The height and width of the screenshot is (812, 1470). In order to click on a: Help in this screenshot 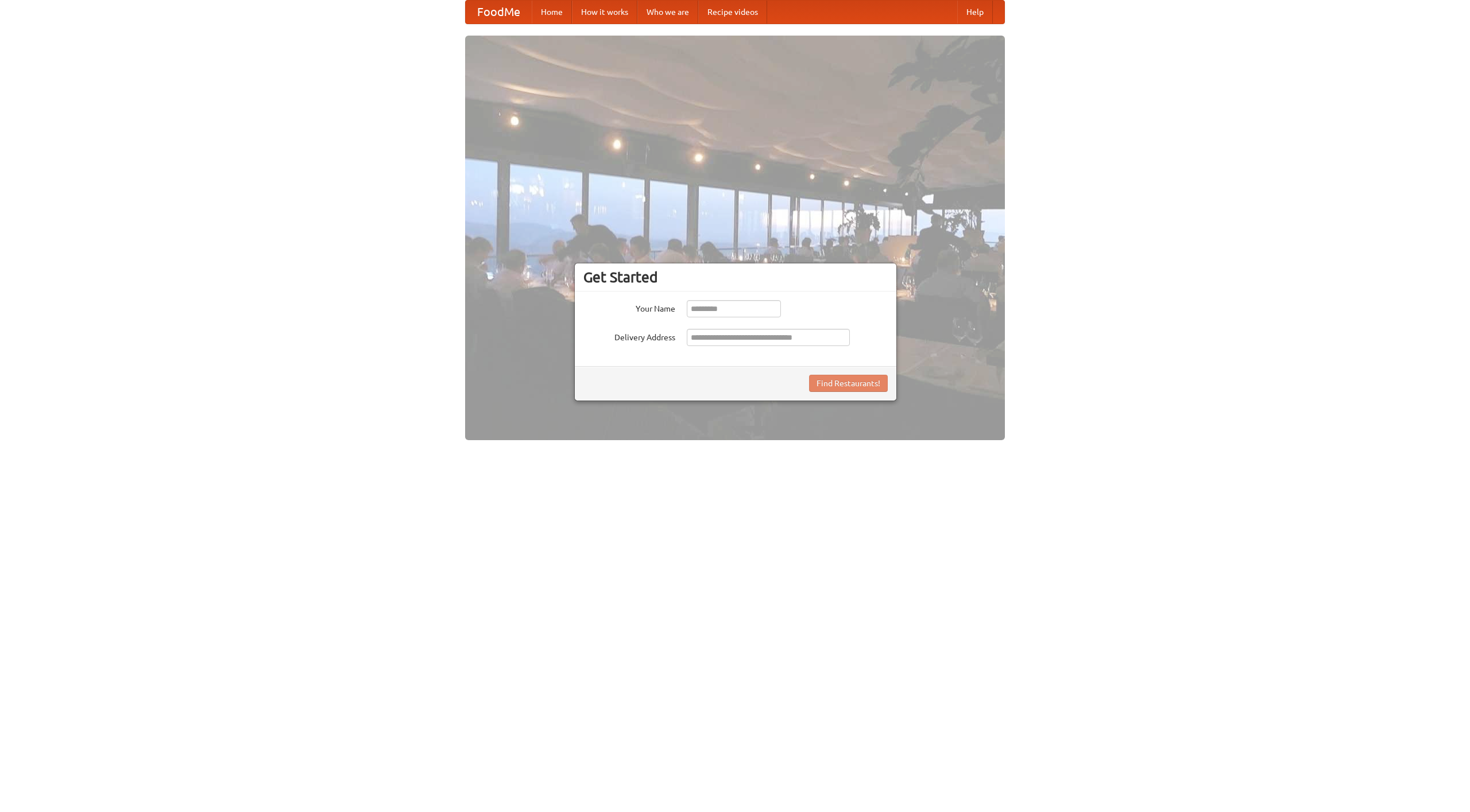, I will do `click(975, 12)`.